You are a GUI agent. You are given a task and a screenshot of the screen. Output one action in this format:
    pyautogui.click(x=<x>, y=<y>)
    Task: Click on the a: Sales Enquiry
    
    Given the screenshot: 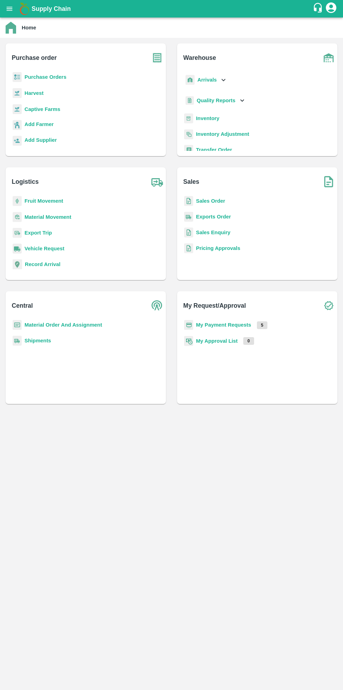 What is the action you would take?
    pyautogui.click(x=213, y=232)
    